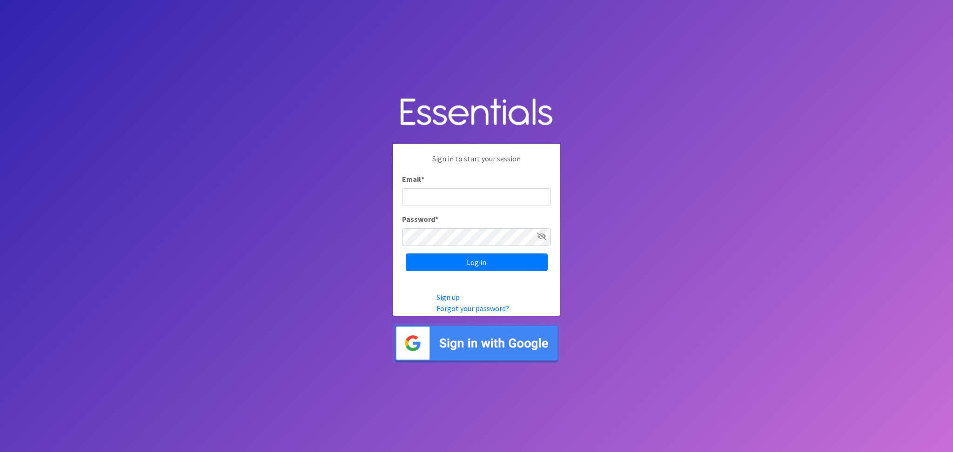 The image size is (953, 452). Describe the element at coordinates (448, 297) in the screenshot. I see `a: Sign up` at that location.